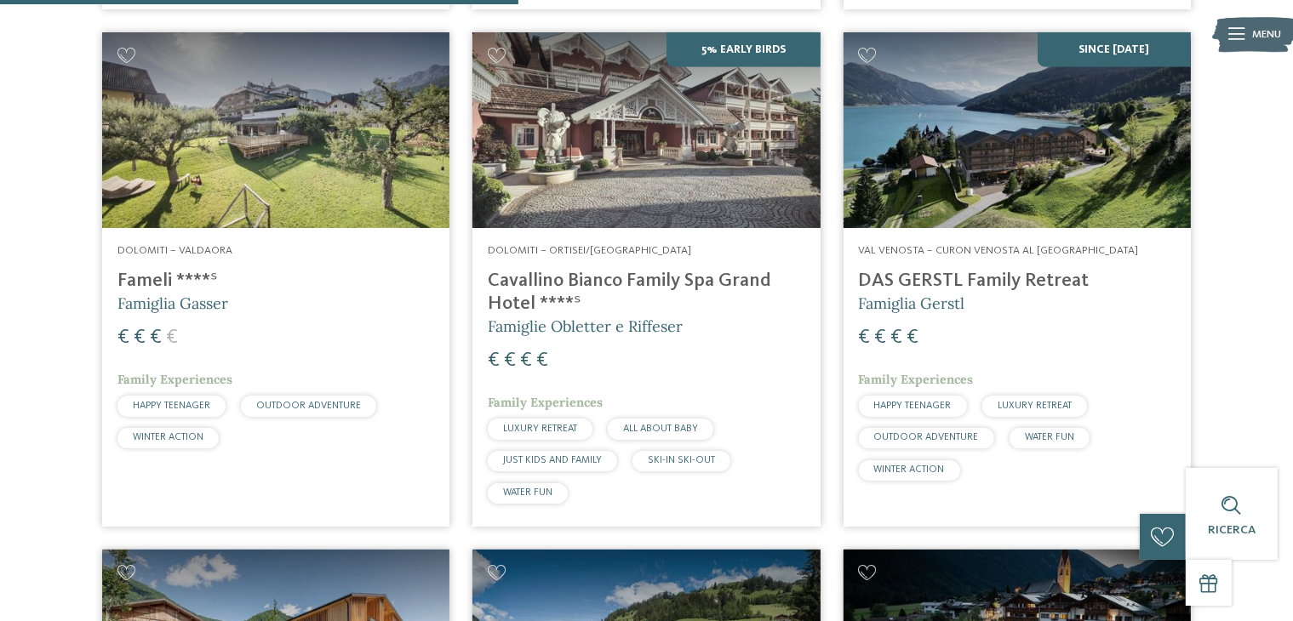  What do you see at coordinates (1017, 281) in the screenshot?
I see `h4: DAS GERSTL Family Retreat` at bounding box center [1017, 281].